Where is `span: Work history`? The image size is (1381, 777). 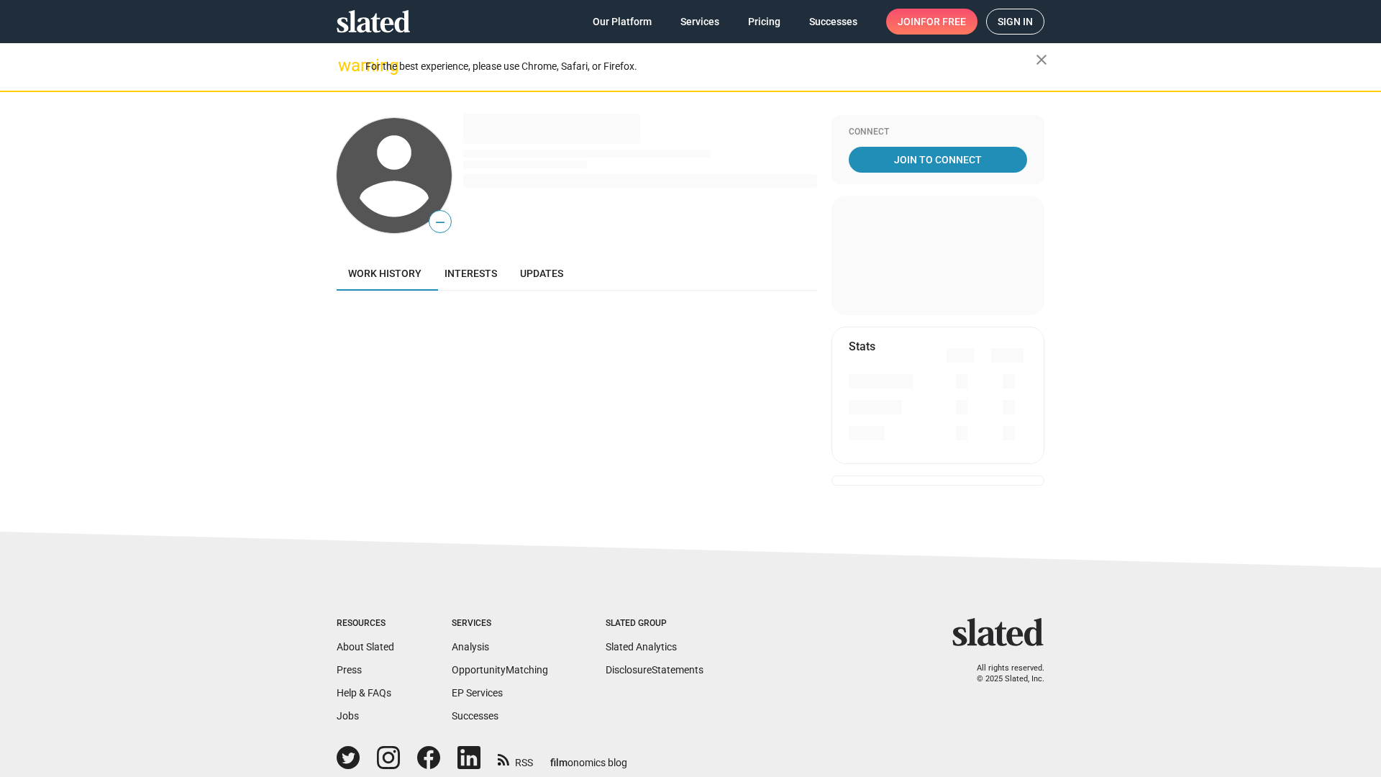 span: Work history is located at coordinates (385, 273).